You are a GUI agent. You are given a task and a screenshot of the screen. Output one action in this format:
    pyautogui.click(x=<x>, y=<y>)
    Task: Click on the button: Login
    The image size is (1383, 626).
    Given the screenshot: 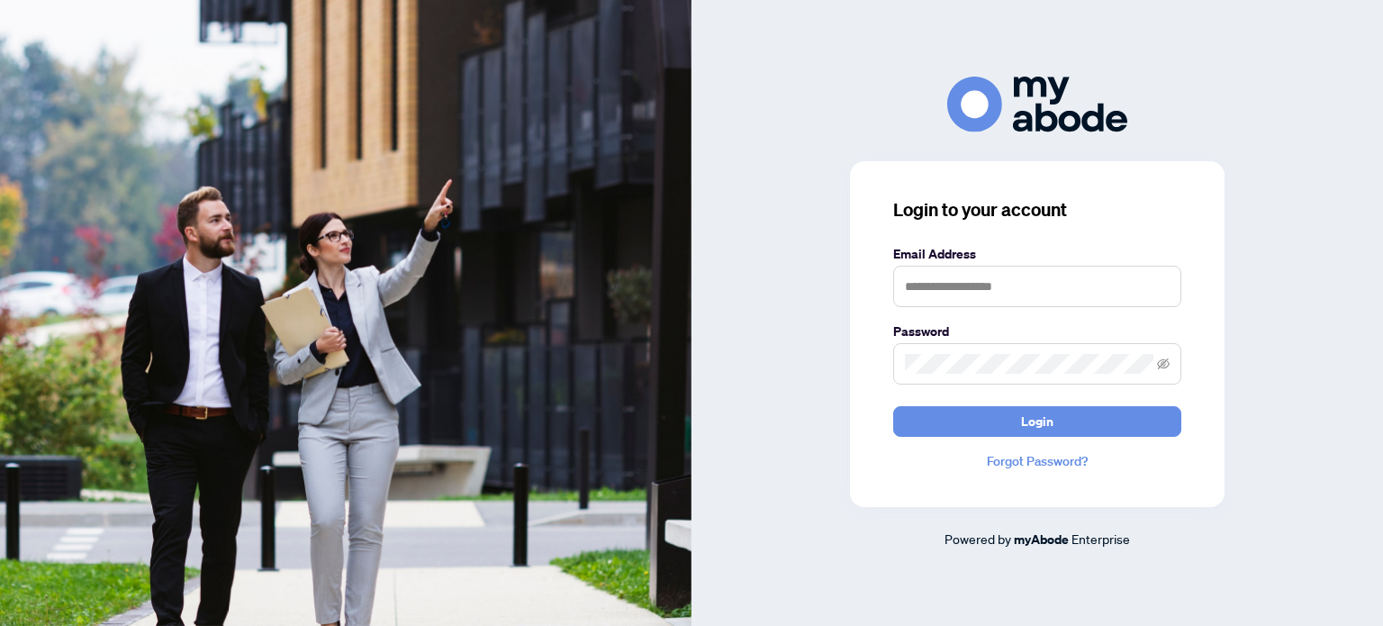 What is the action you would take?
    pyautogui.click(x=1037, y=421)
    